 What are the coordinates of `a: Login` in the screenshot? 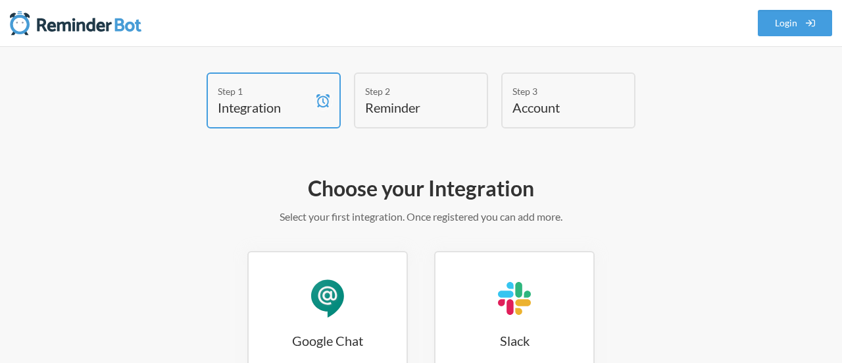 It's located at (796, 23).